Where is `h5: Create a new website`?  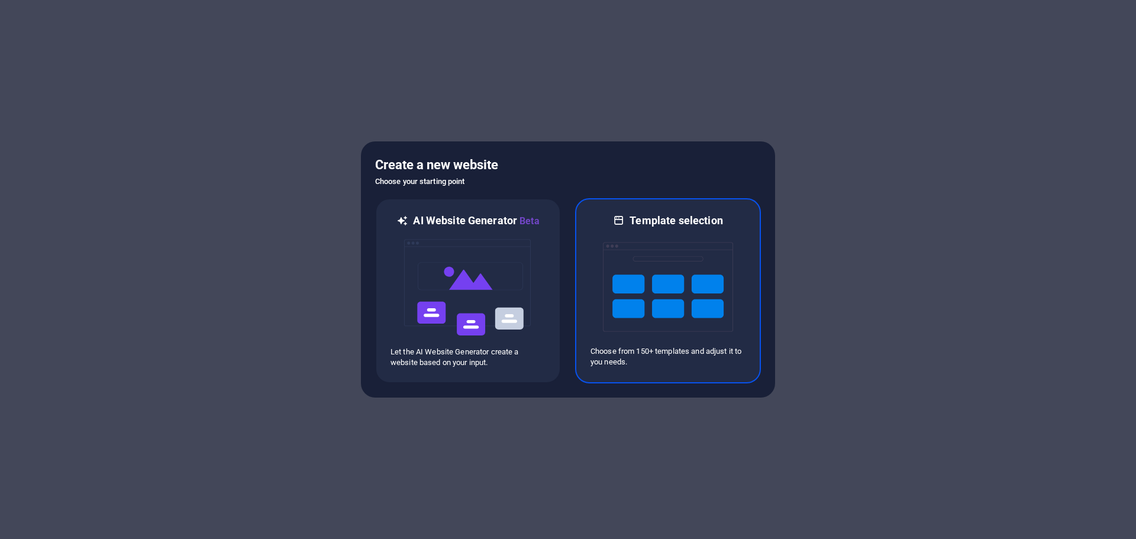 h5: Create a new website is located at coordinates (568, 165).